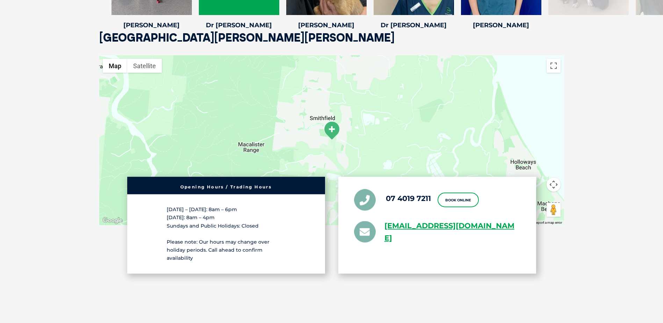 The height and width of the screenshot is (323, 663). Describe the element at coordinates (226, 250) in the screenshot. I see `p: Please note: Our hours may change over holiday periods. Call ahead to confirm availability` at that location.